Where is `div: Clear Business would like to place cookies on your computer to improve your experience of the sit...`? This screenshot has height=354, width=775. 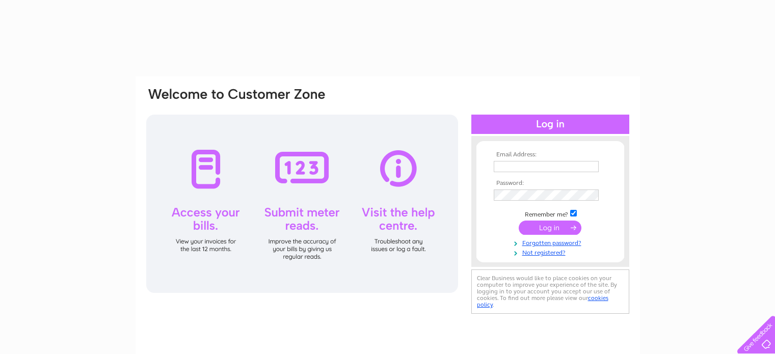 div: Clear Business would like to place cookies on your computer to improve your experience of the sit... is located at coordinates (550, 291).